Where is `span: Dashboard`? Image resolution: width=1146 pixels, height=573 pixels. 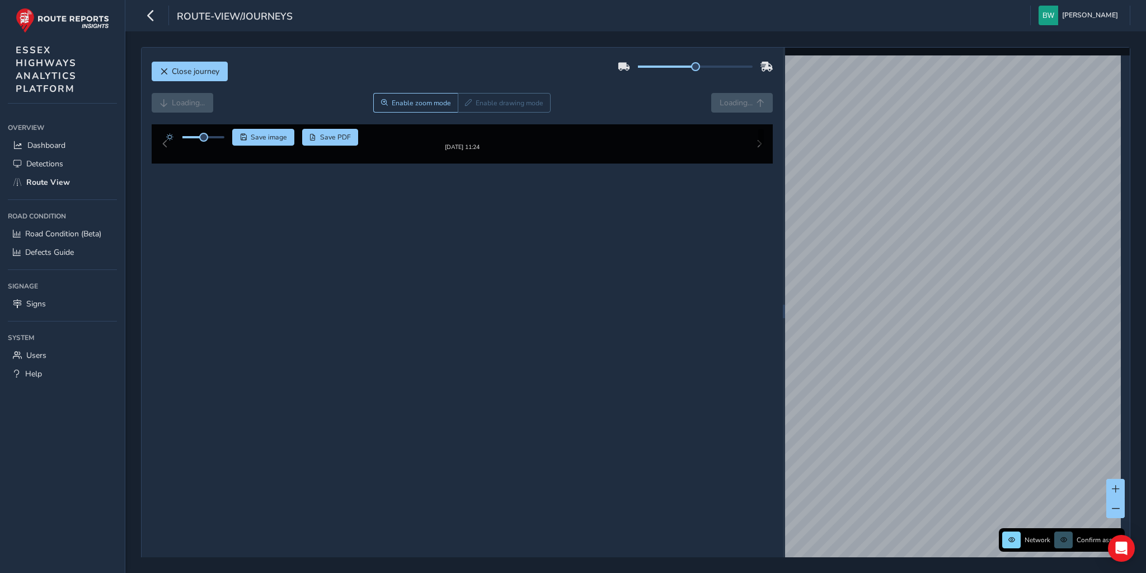
span: Dashboard is located at coordinates (46, 145).